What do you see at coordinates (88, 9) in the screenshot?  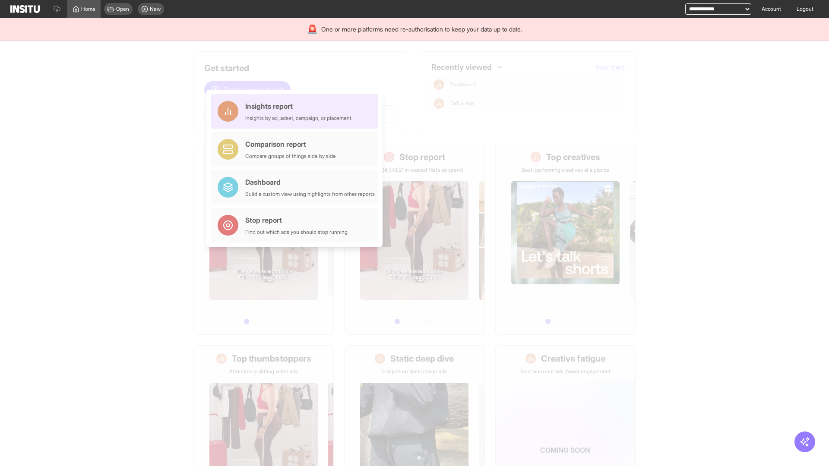 I see `span: Home` at bounding box center [88, 9].